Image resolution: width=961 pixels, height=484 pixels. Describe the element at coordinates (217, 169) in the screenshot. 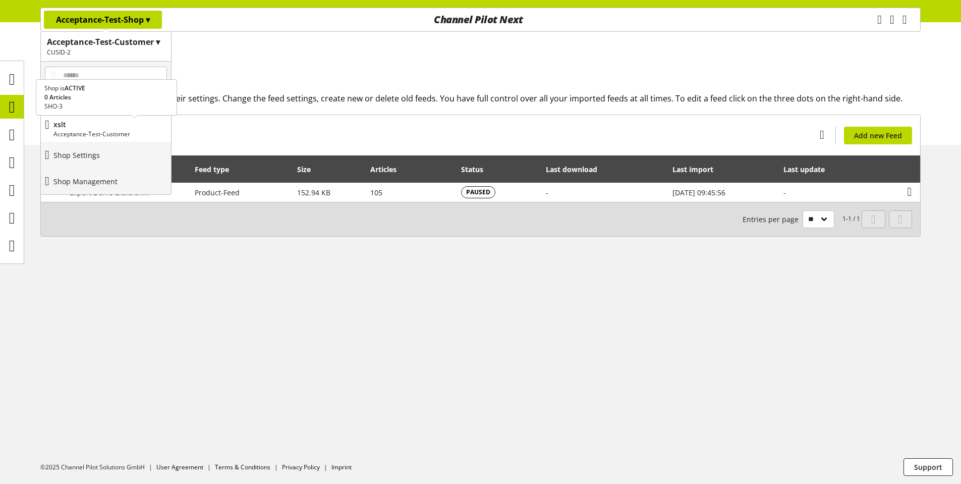

I see `div: Feed type` at that location.